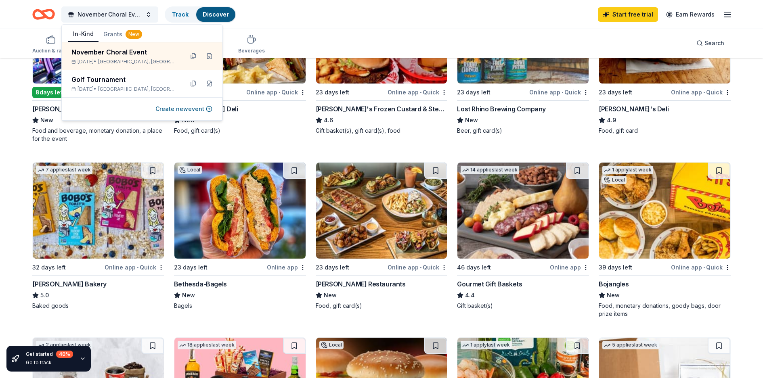 The height and width of the screenshot is (378, 763). What do you see at coordinates (523, 211) in the screenshot?
I see `img: Image for Gourmet Gift Baskets` at bounding box center [523, 211].